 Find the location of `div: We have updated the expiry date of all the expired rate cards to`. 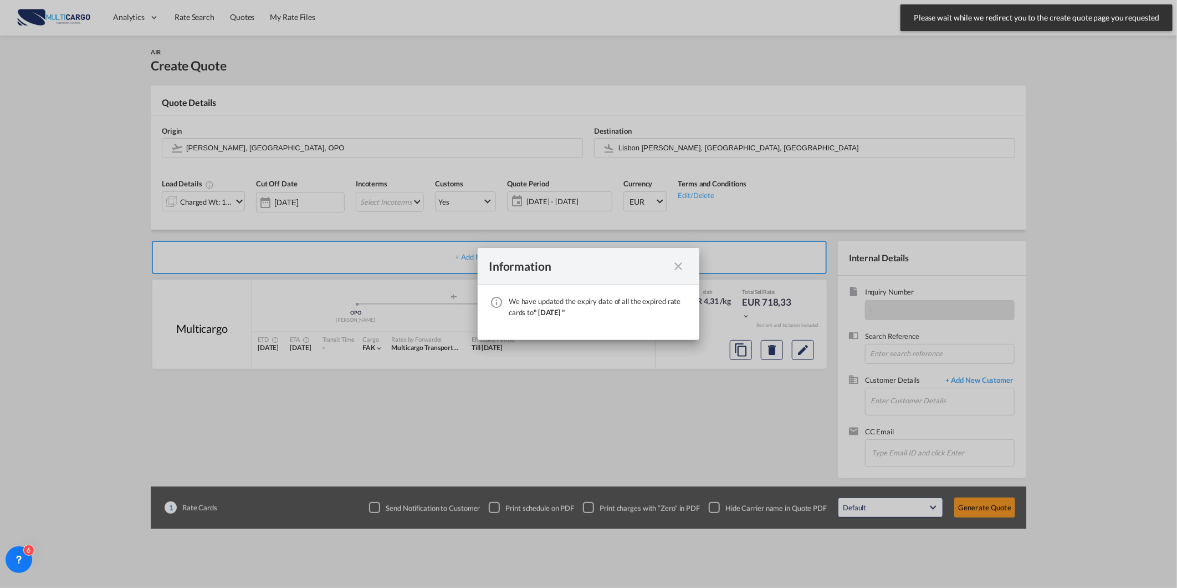

div: We have updated the expiry date of all the expired rate cards to is located at coordinates (599, 307).